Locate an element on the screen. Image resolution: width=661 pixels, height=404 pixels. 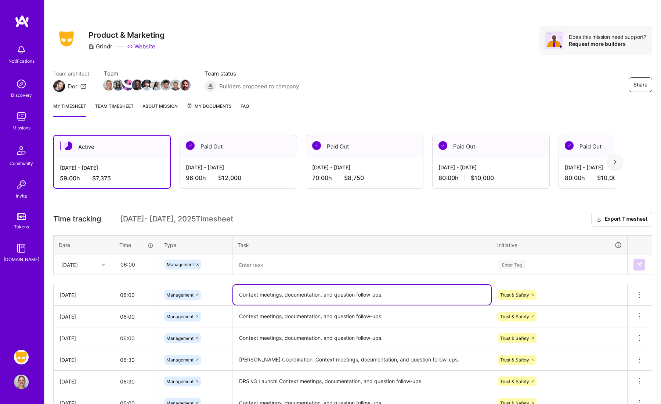
img: User Avatar is located at coordinates (21, 382).